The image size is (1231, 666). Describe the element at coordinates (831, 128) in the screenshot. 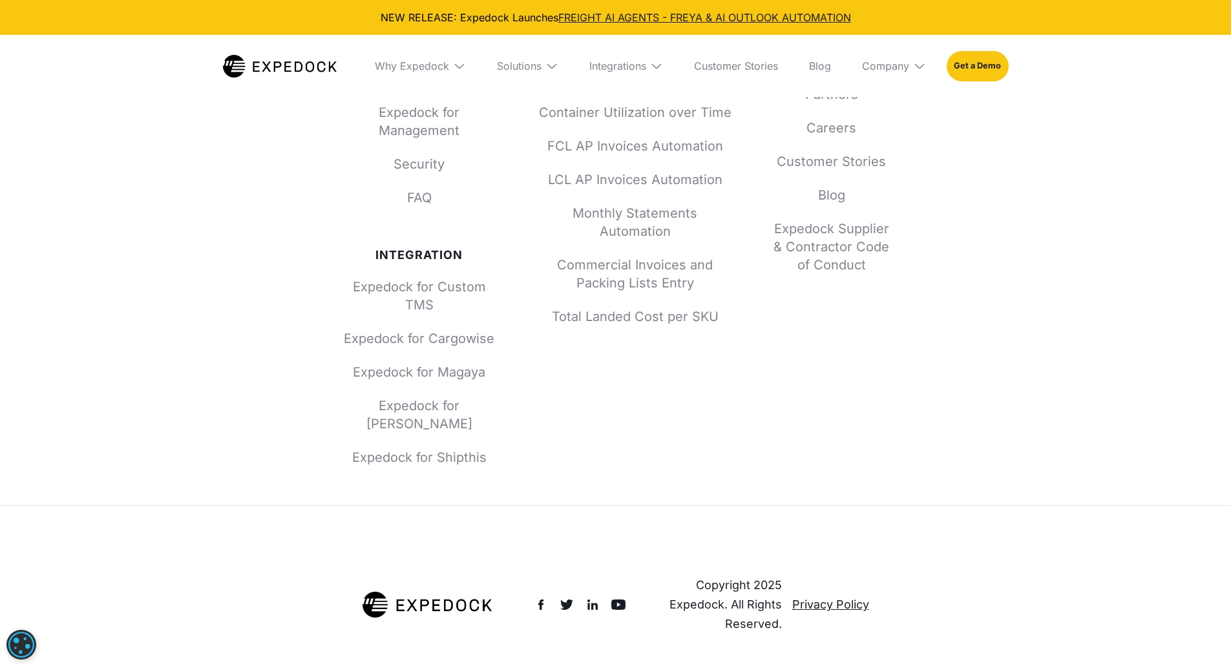

I see `a: Careers` at that location.